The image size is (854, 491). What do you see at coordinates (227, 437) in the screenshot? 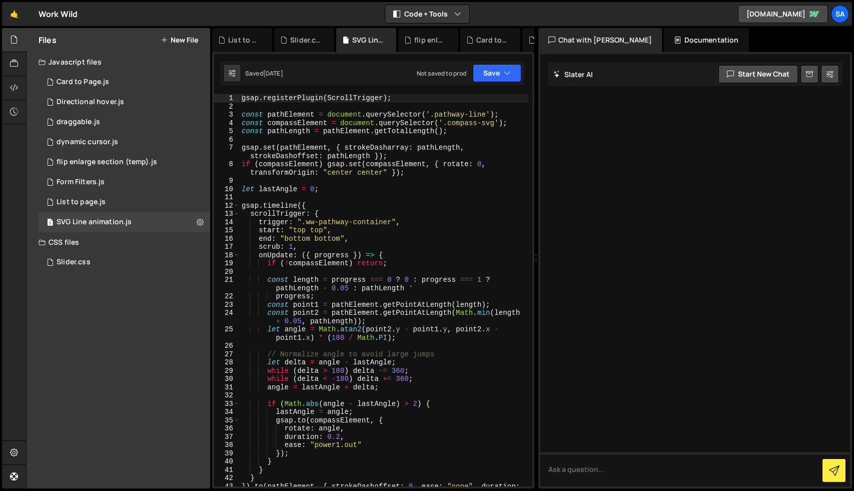
I see `div: 37` at bounding box center [227, 437].